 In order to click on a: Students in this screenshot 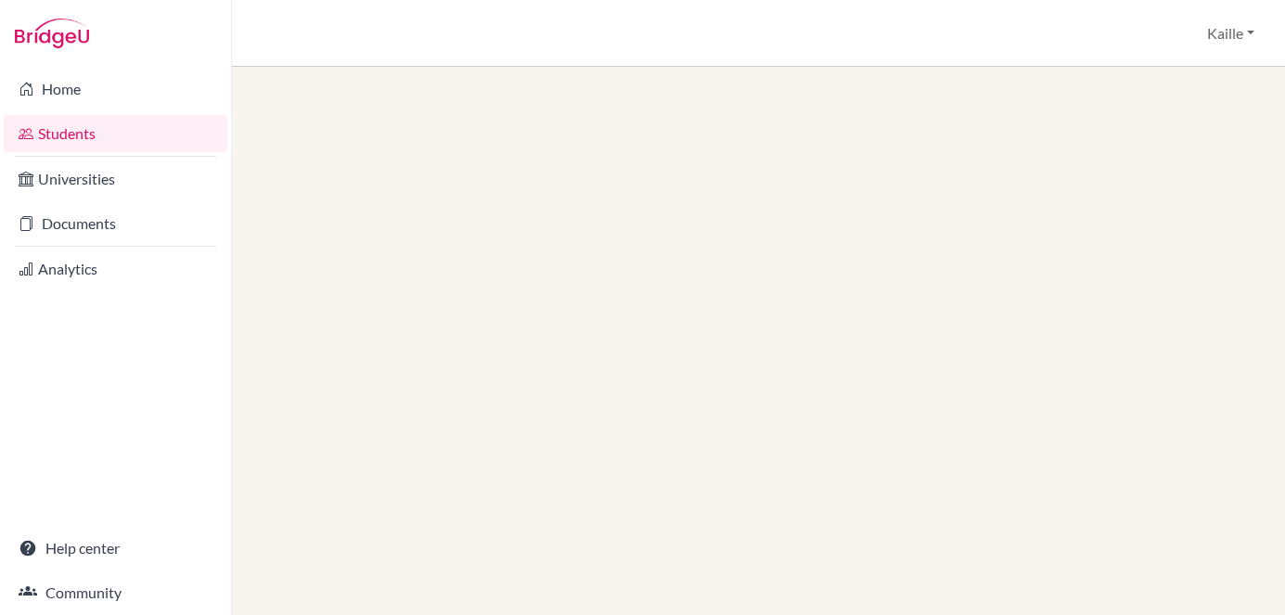, I will do `click(115, 134)`.